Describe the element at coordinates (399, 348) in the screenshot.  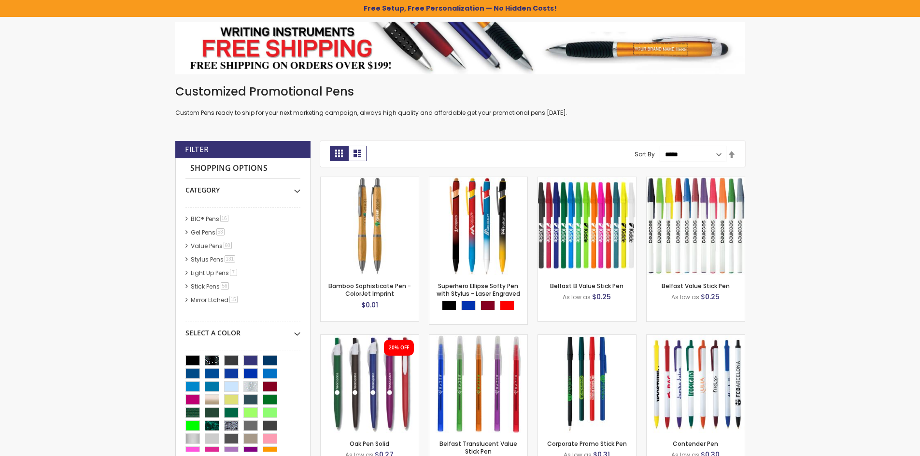
I see `div: 20% OFF` at that location.